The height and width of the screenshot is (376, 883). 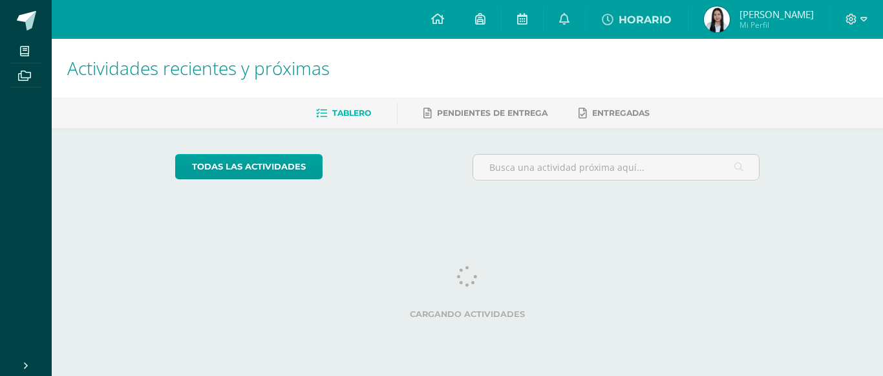 I want to click on span: Mi Perfil, so click(x=776, y=25).